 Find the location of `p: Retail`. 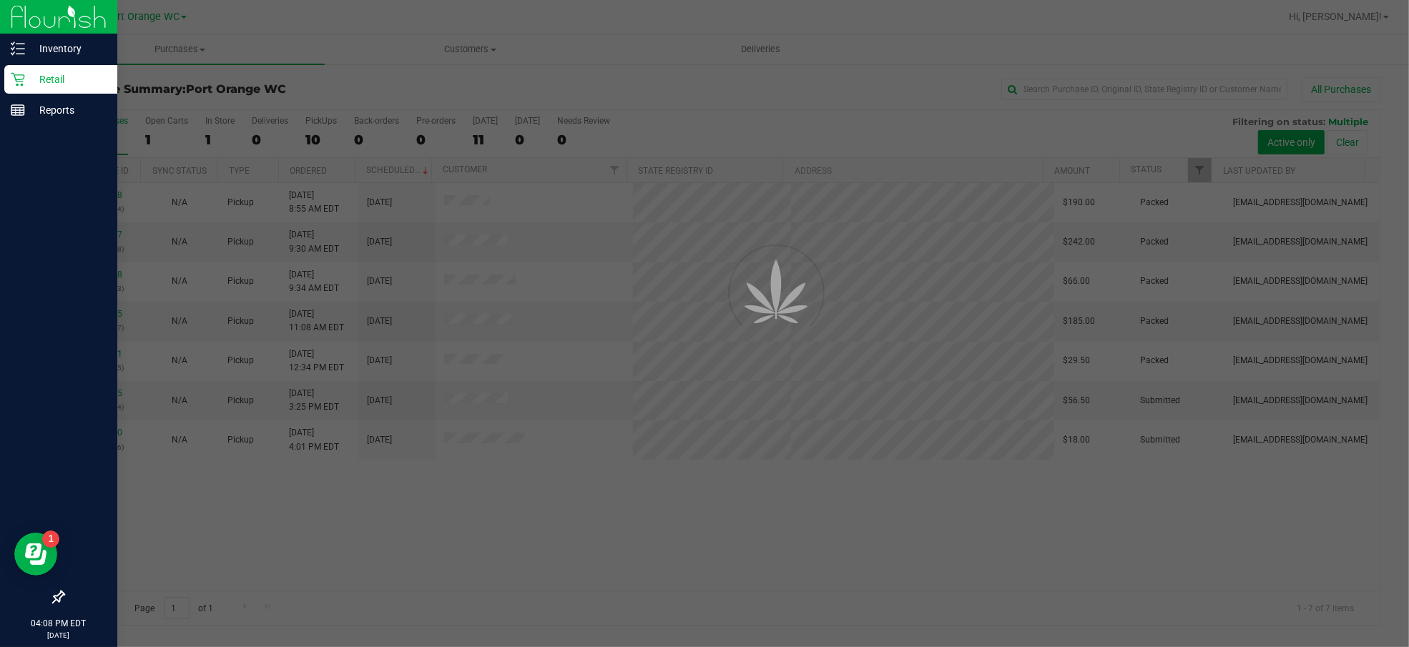

p: Retail is located at coordinates (68, 79).